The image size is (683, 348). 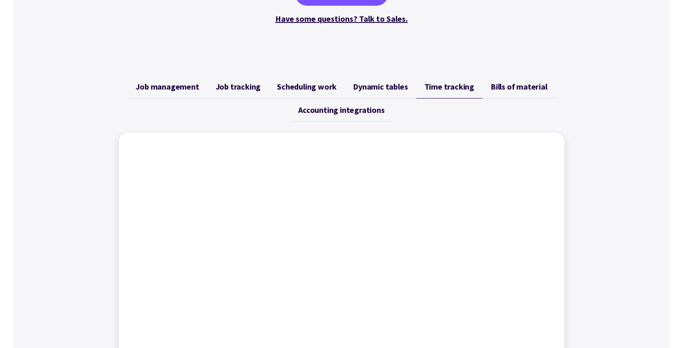 What do you see at coordinates (519, 87) in the screenshot?
I see `span: Bills of material` at bounding box center [519, 87].